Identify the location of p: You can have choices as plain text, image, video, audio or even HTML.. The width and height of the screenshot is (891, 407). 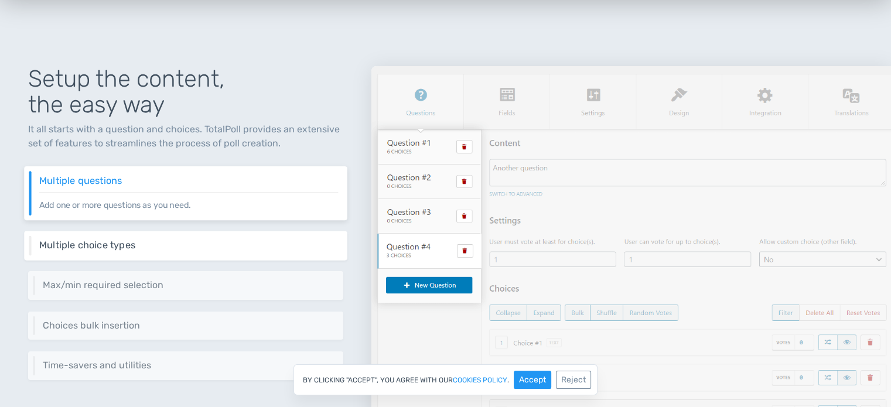
(189, 250).